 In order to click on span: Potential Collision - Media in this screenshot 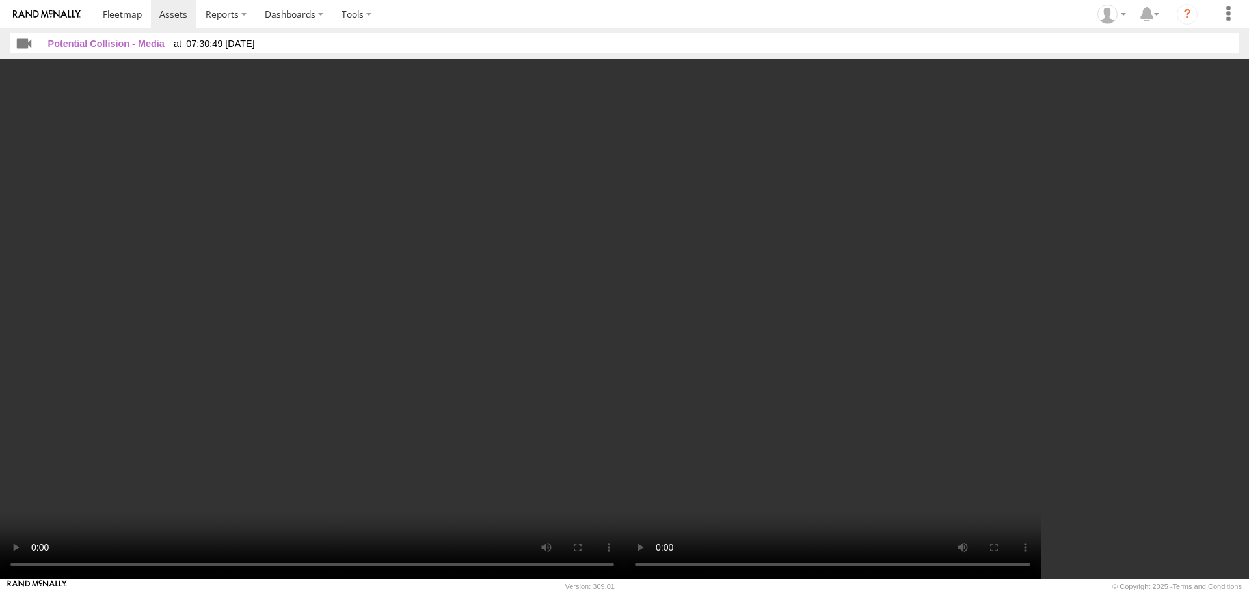, I will do `click(106, 44)`.